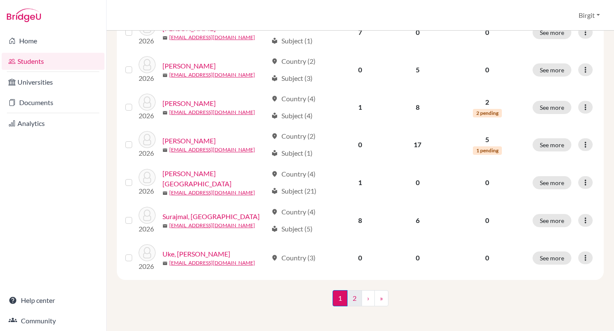  Describe the element at coordinates (417, 70) in the screenshot. I see `td: 5` at that location.